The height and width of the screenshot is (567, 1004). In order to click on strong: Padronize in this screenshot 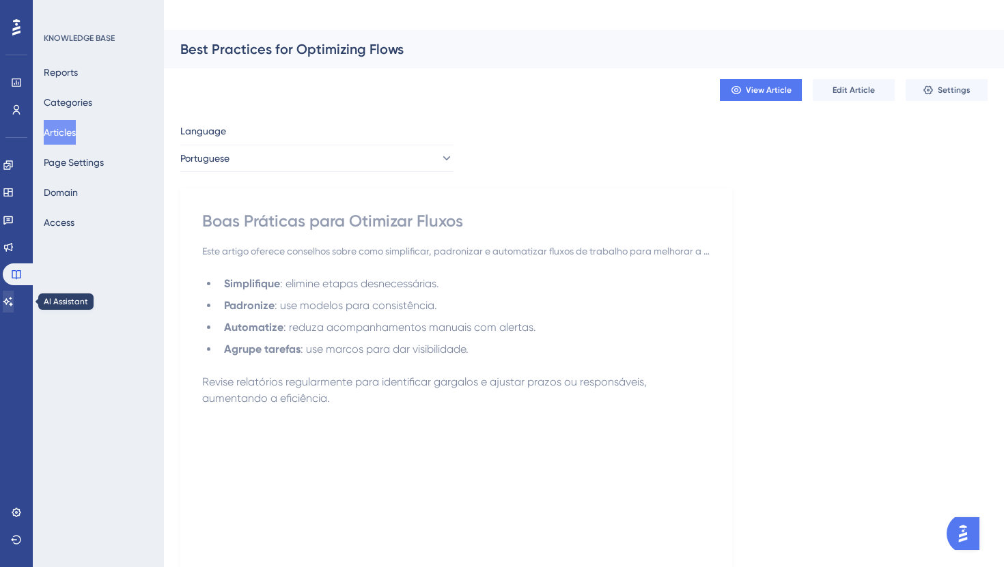, I will do `click(249, 305)`.